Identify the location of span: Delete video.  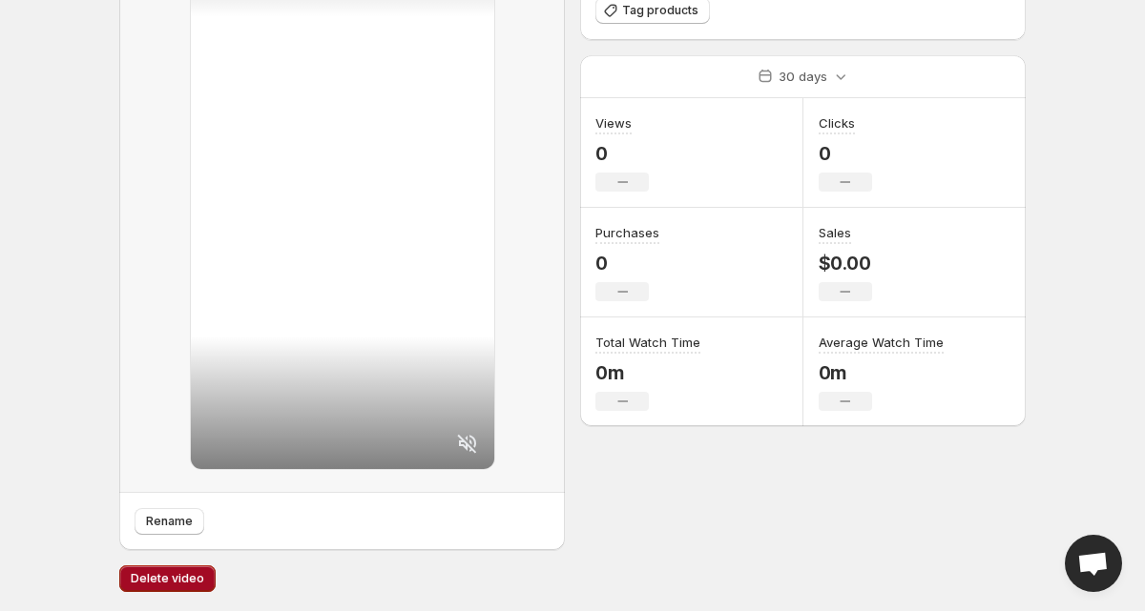
(167, 579).